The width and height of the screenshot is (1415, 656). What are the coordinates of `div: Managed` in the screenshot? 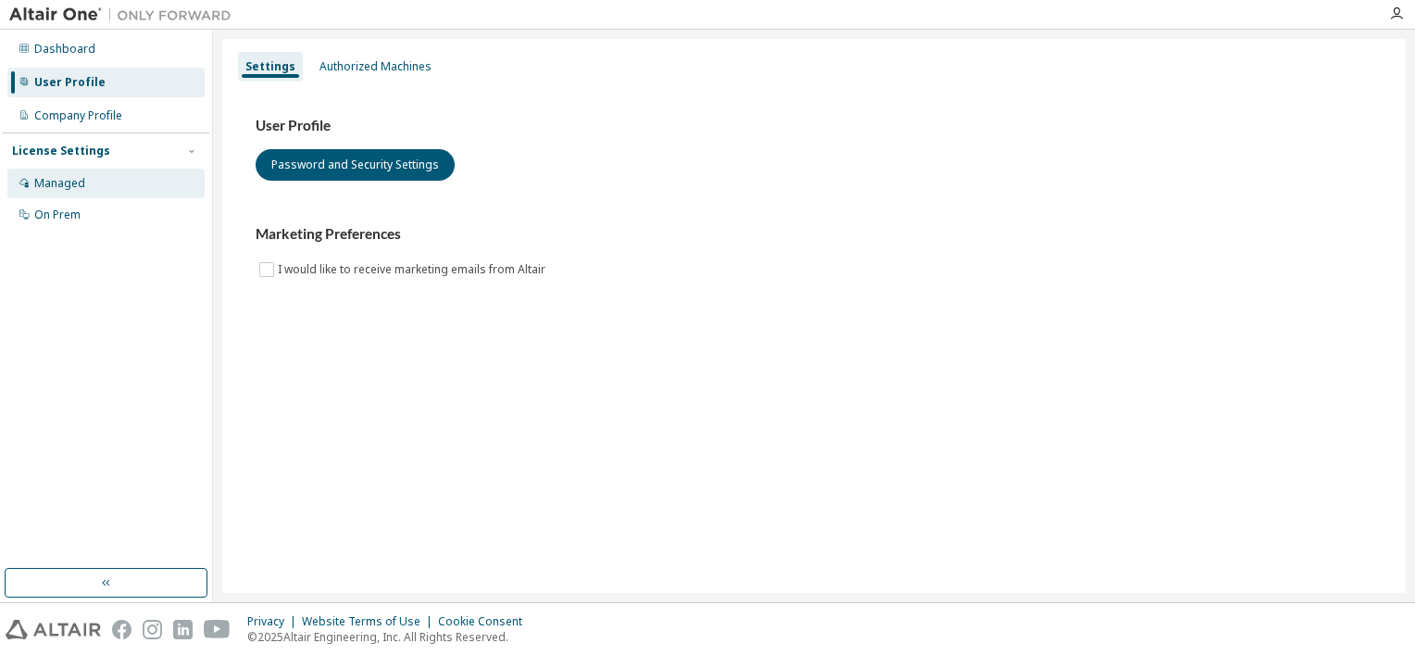 It's located at (59, 183).